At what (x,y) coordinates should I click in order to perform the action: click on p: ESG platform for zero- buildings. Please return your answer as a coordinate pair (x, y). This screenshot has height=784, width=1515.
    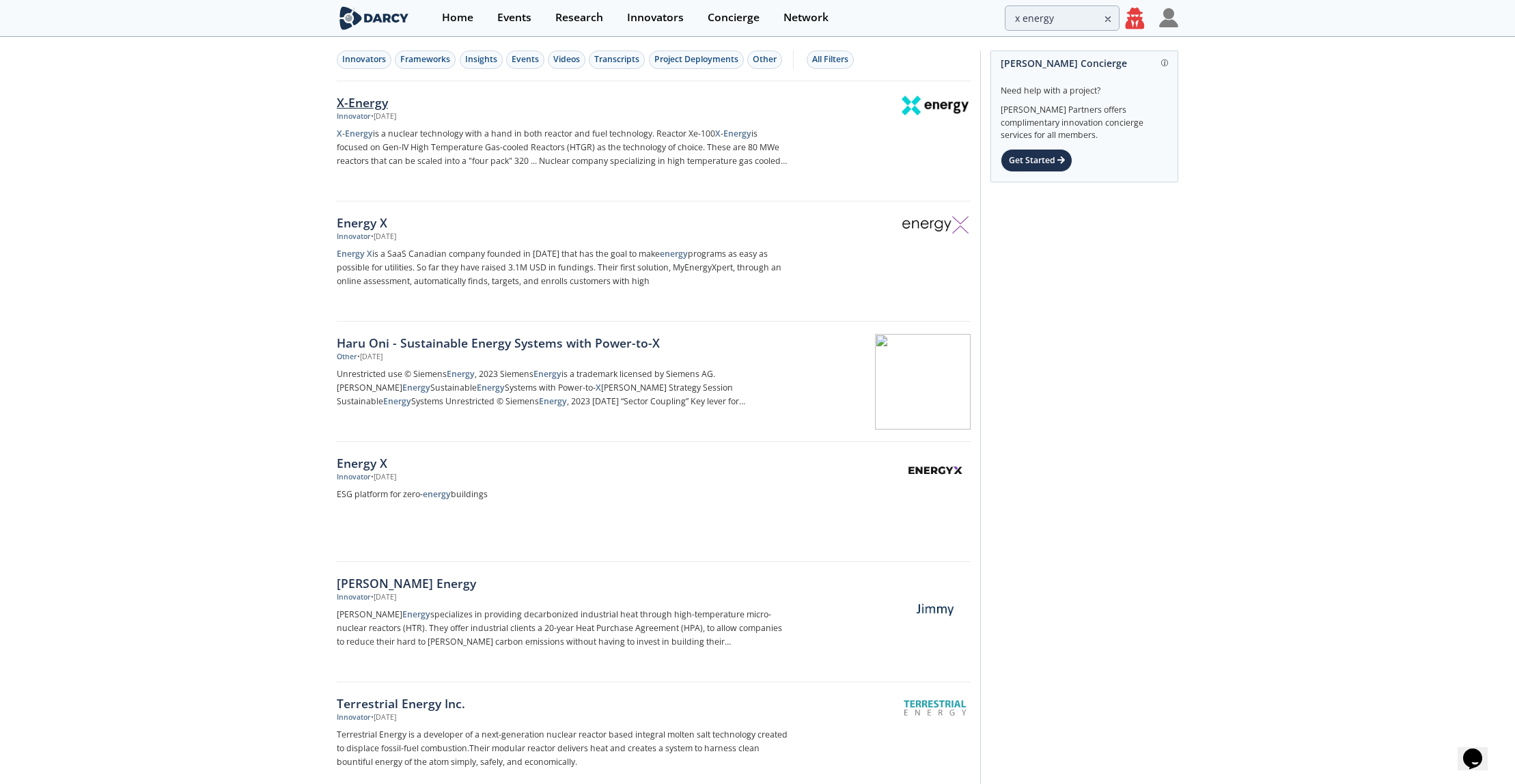
    Looking at the image, I should click on (562, 495).